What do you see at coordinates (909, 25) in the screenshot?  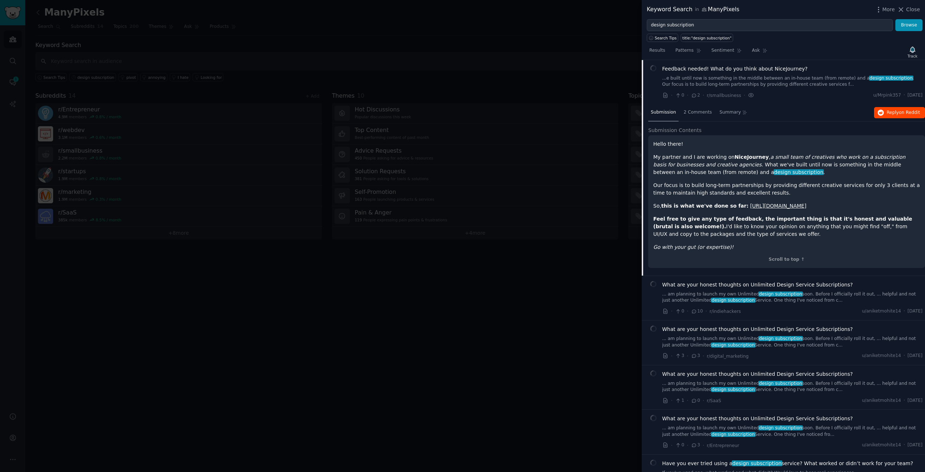 I see `button: Browse` at bounding box center [909, 25].